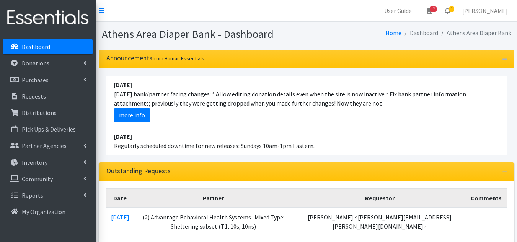  Describe the element at coordinates (420, 33) in the screenshot. I see `li: Dashboard` at that location.